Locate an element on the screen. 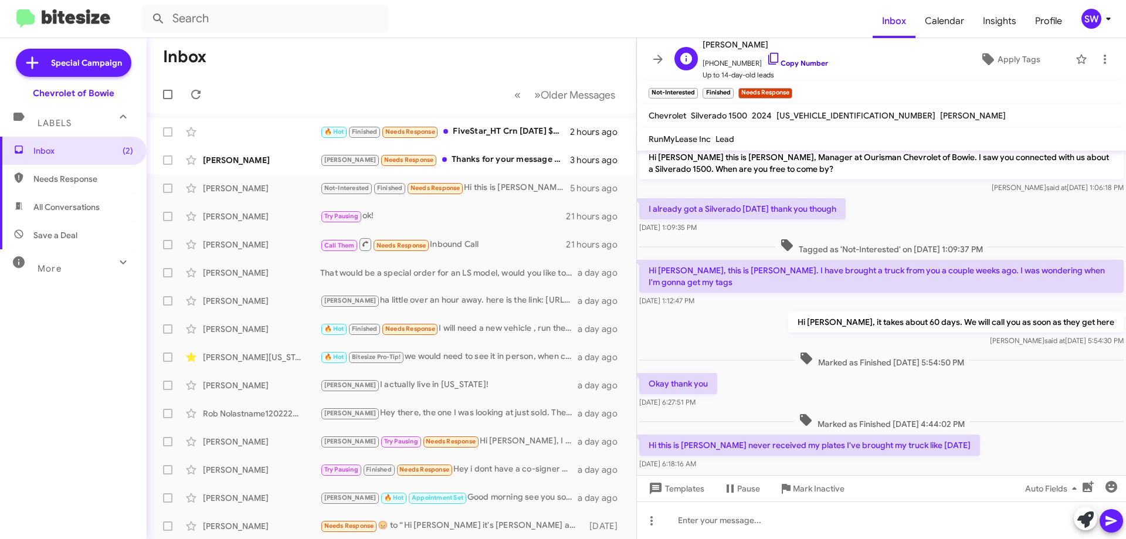 Image resolution: width=1126 pixels, height=539 pixels. a: Special Campaign is located at coordinates (73, 63).